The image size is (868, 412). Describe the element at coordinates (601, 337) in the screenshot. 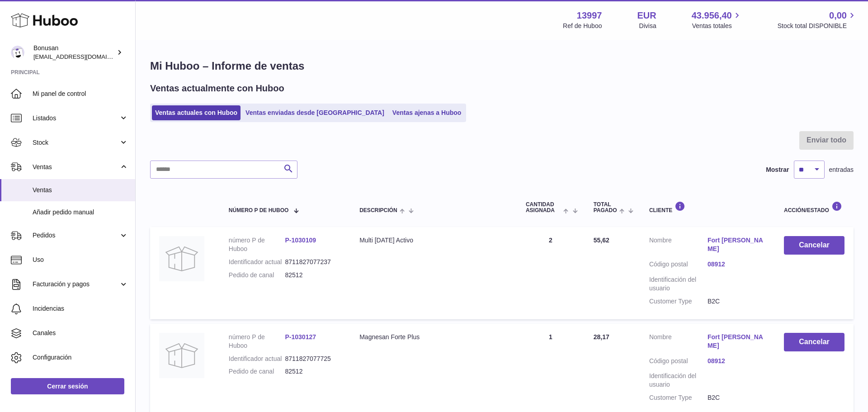

I see `span: 28,17` at that location.